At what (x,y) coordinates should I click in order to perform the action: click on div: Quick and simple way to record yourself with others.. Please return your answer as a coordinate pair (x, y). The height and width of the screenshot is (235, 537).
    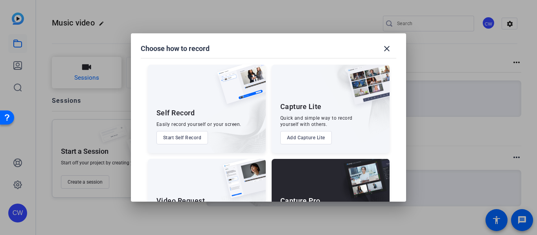
    Looking at the image, I should click on (316, 121).